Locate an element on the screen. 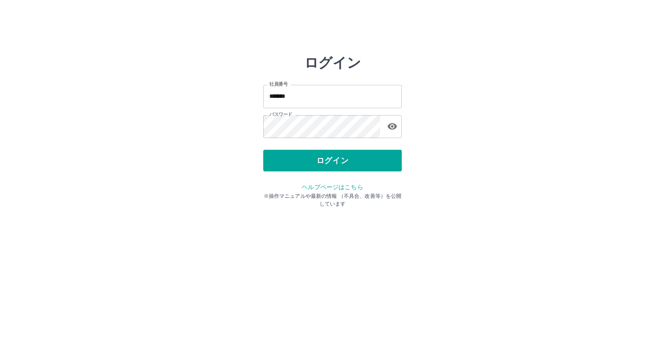  label: パスワード is located at coordinates (280, 114).